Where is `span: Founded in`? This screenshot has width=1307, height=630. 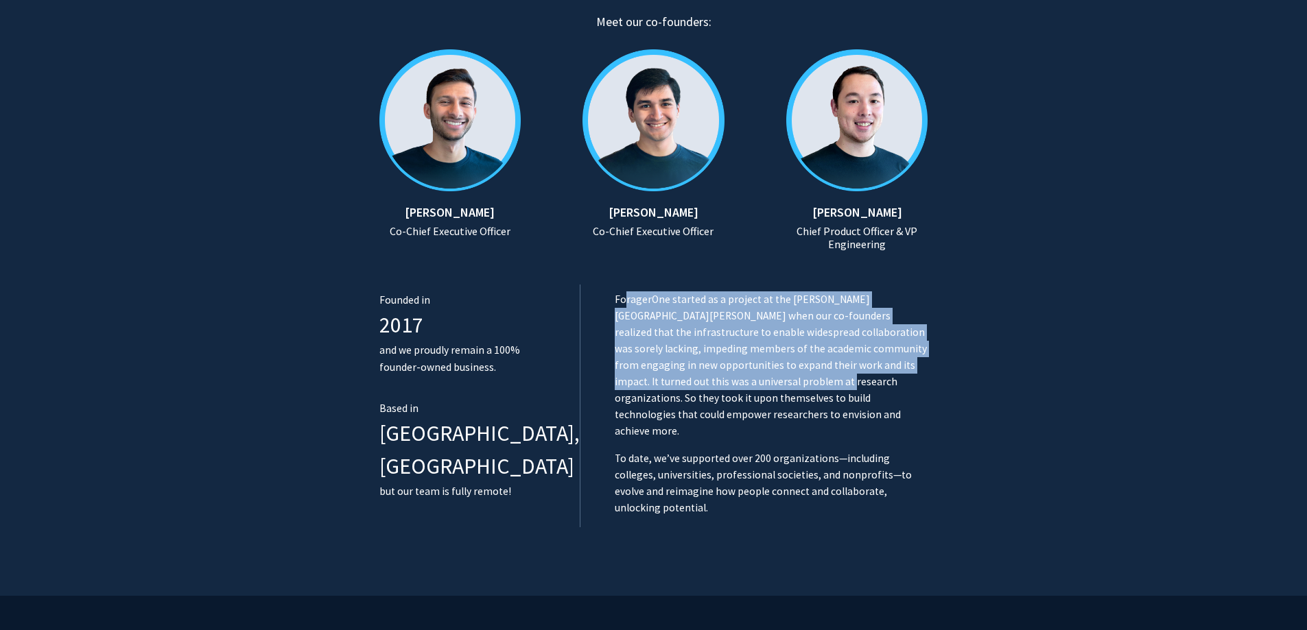 span: Founded in is located at coordinates (405, 300).